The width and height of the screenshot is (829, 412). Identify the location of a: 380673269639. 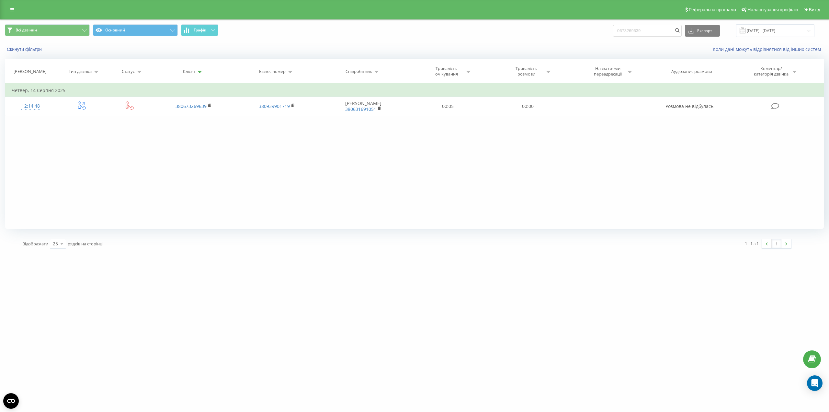
(191, 106).